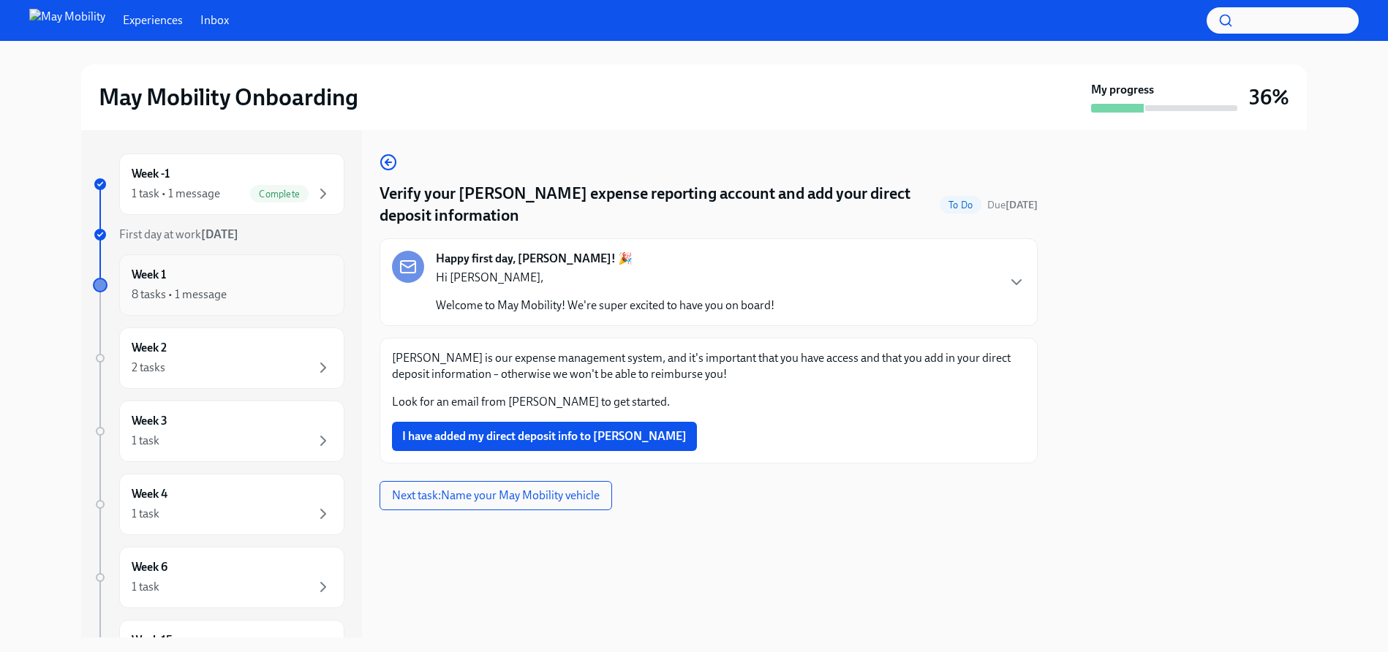  Describe the element at coordinates (149, 494) in the screenshot. I see `h6: Week 4` at that location.